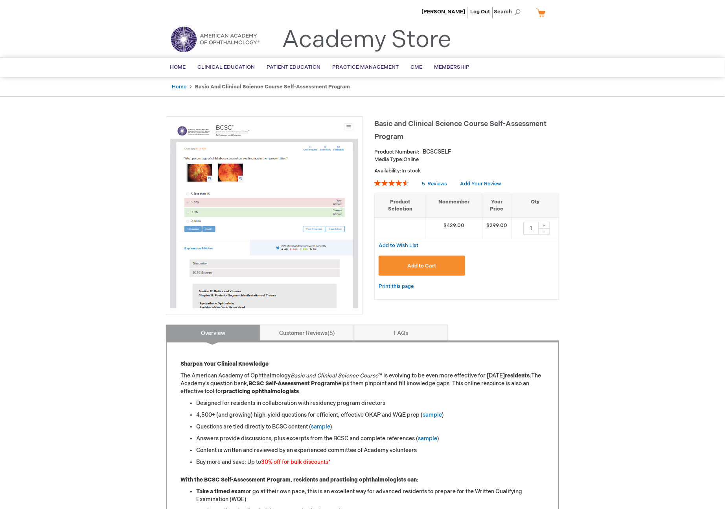 Image resolution: width=725 pixels, height=509 pixels. Describe the element at coordinates (509, 12) in the screenshot. I see `span: Search` at that location.